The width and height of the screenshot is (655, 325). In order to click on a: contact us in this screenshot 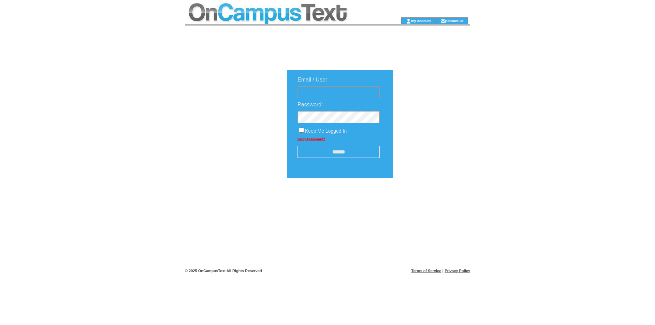, I will do `click(454, 20)`.